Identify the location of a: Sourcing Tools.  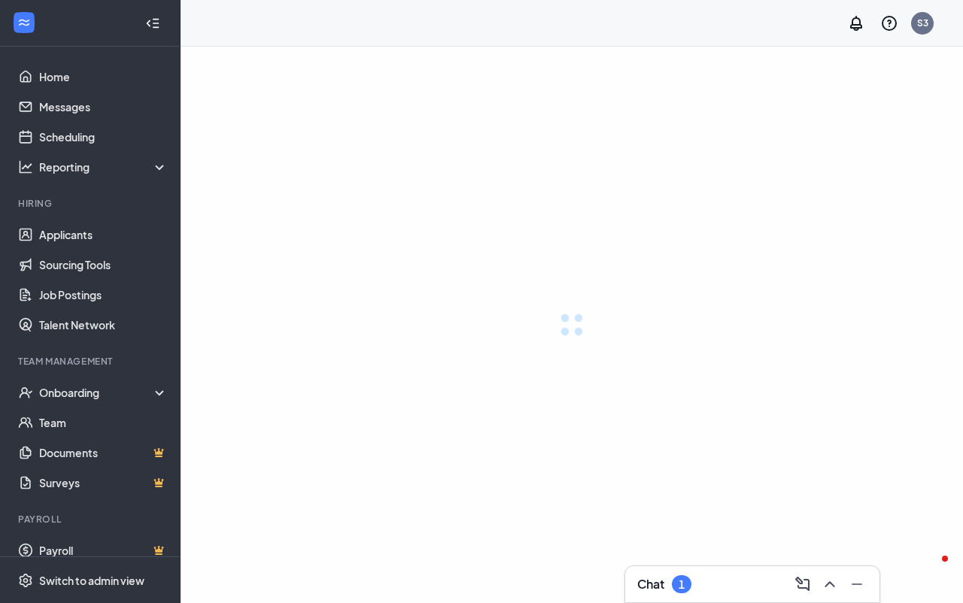
(103, 265).